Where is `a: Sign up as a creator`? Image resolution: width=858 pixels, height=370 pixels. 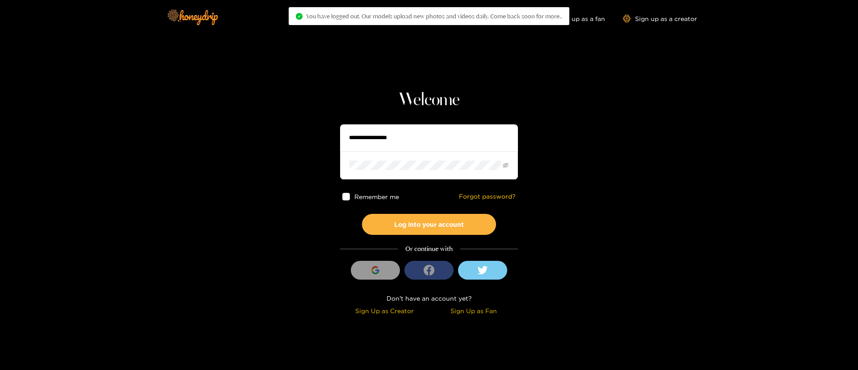
a: Sign up as a creator is located at coordinates (660, 18).